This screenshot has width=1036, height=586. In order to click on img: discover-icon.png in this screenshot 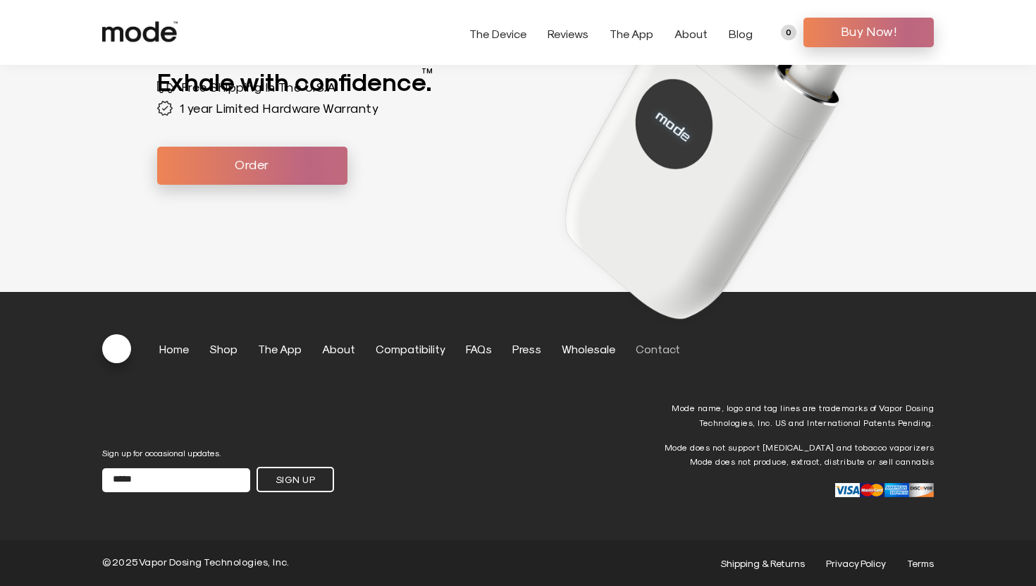, I will do `click(921, 490)`.